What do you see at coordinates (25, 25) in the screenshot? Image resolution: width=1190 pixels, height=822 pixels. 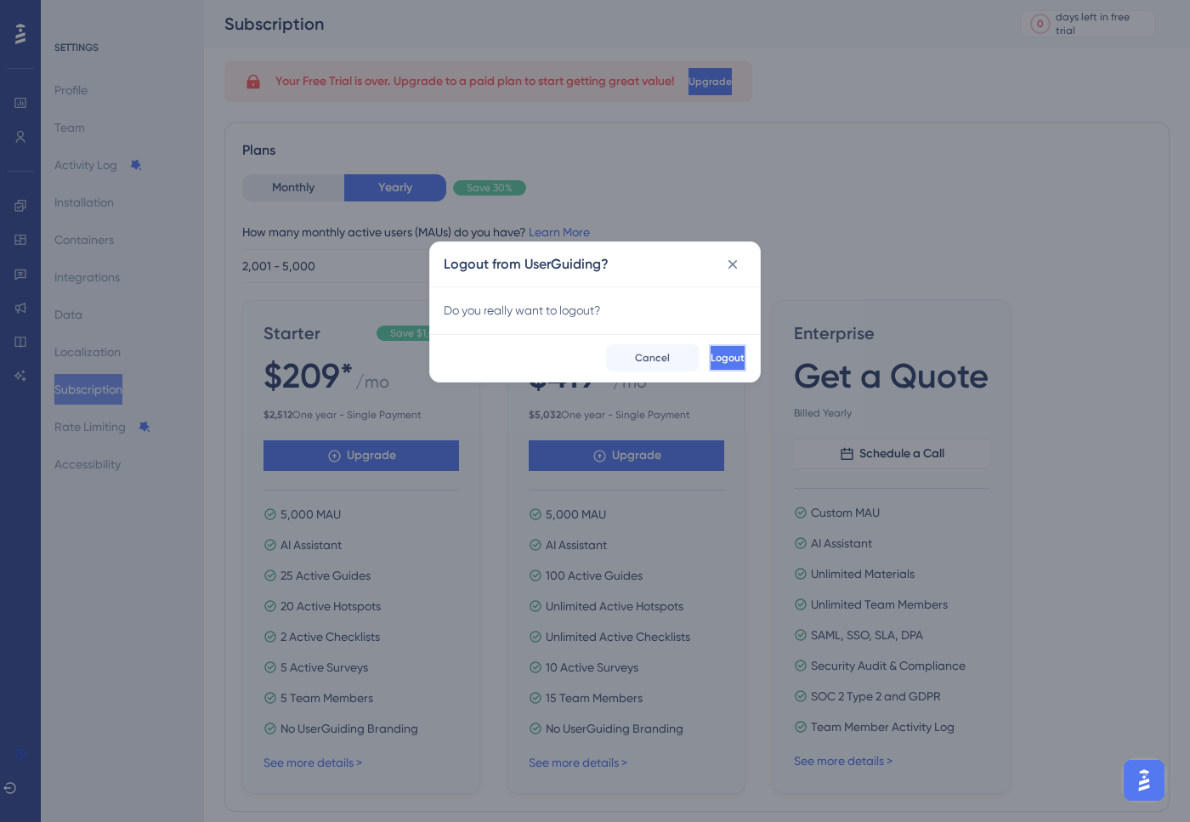 I see `img: launcher-image-alternative-text` at bounding box center [25, 25].